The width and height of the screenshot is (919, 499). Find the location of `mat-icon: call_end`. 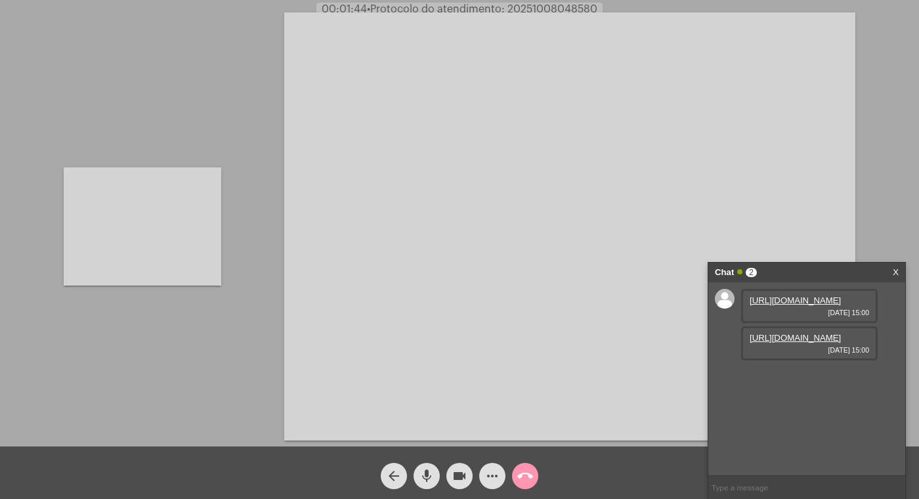

mat-icon: call_end is located at coordinates (525, 476).